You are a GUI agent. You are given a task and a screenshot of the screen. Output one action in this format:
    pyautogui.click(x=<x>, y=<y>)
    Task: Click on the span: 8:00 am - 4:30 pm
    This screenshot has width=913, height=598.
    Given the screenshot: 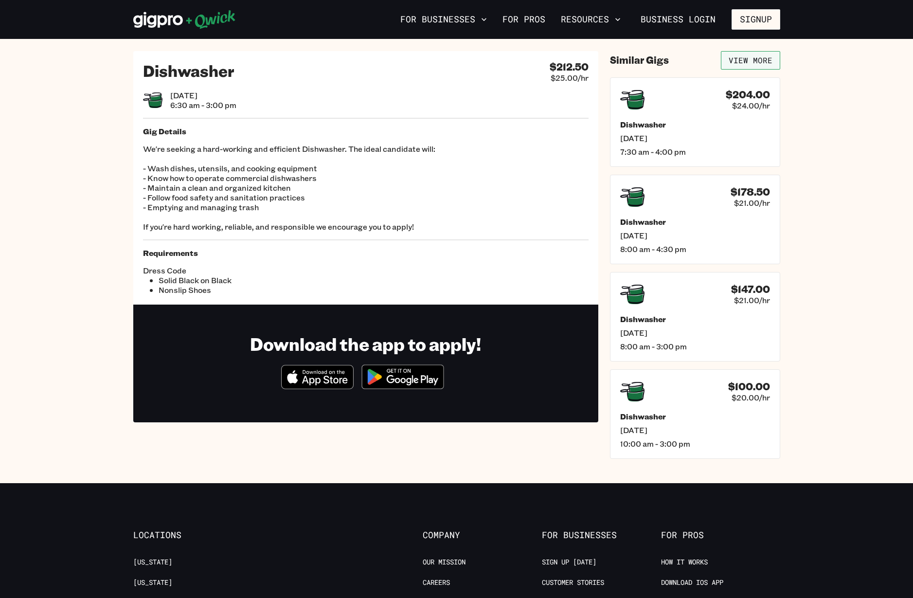 What is the action you would take?
    pyautogui.click(x=695, y=249)
    